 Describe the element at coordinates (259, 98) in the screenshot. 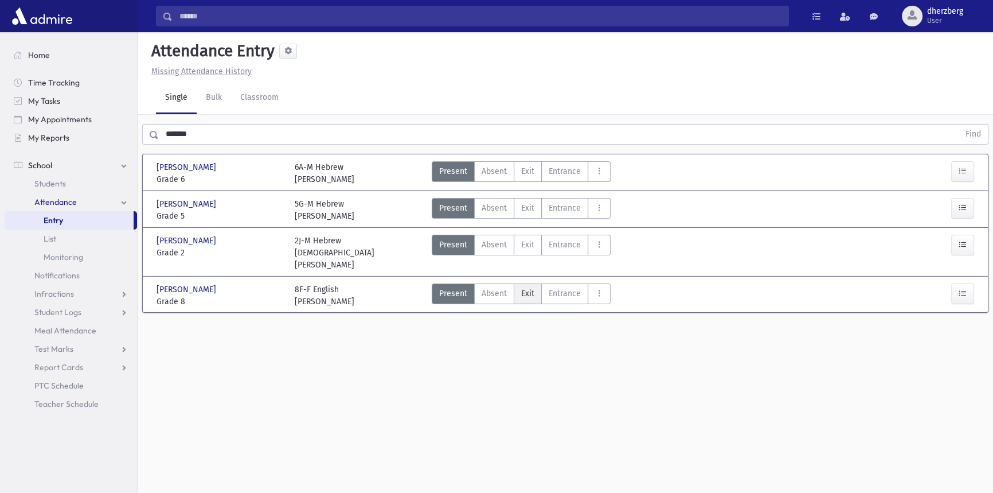

I see `a: Classroom` at that location.